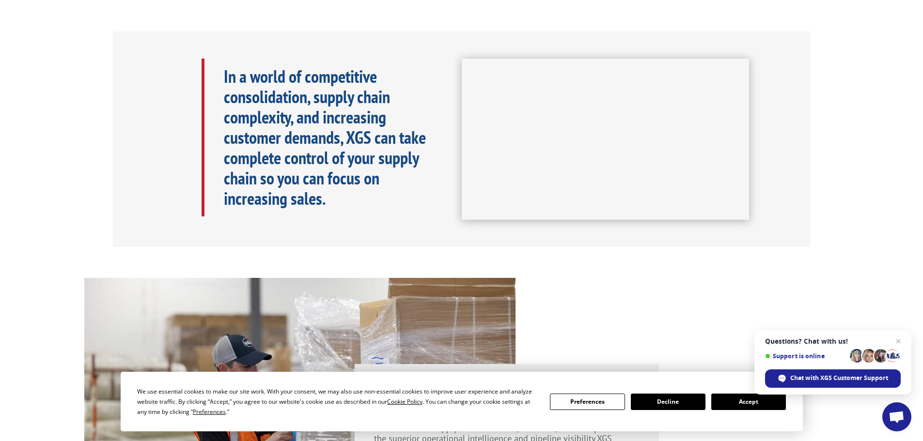 Image resolution: width=923 pixels, height=441 pixels. Describe the element at coordinates (833, 379) in the screenshot. I see `div: Chat with XGS Customer Support` at that location.